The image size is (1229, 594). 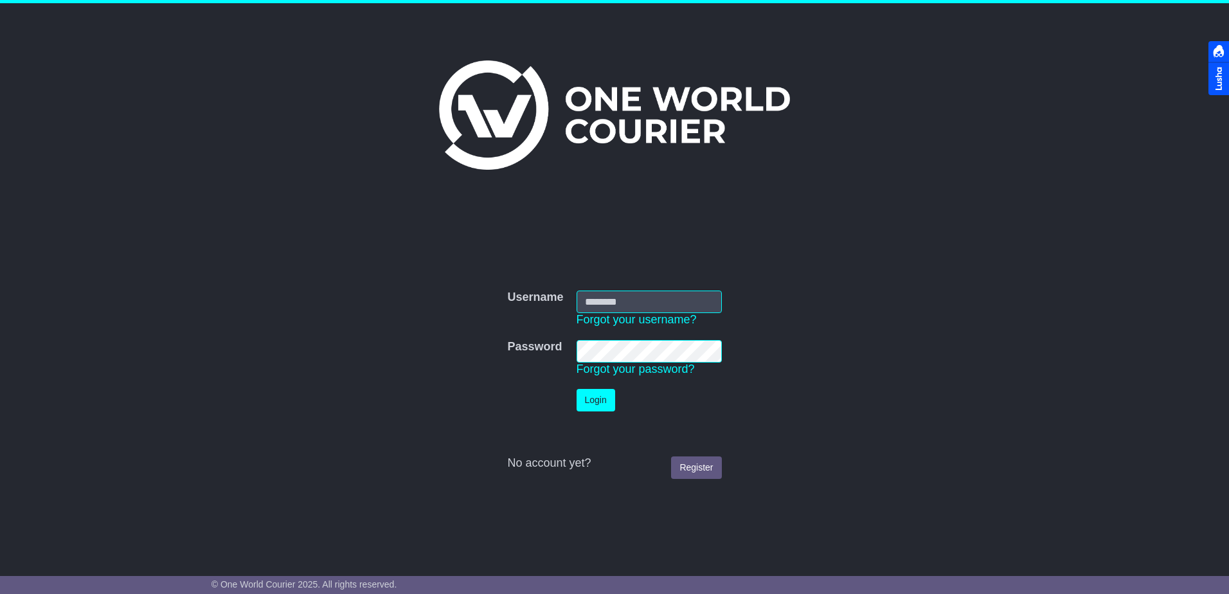 What do you see at coordinates (696, 467) in the screenshot?
I see `a: Register` at bounding box center [696, 467].